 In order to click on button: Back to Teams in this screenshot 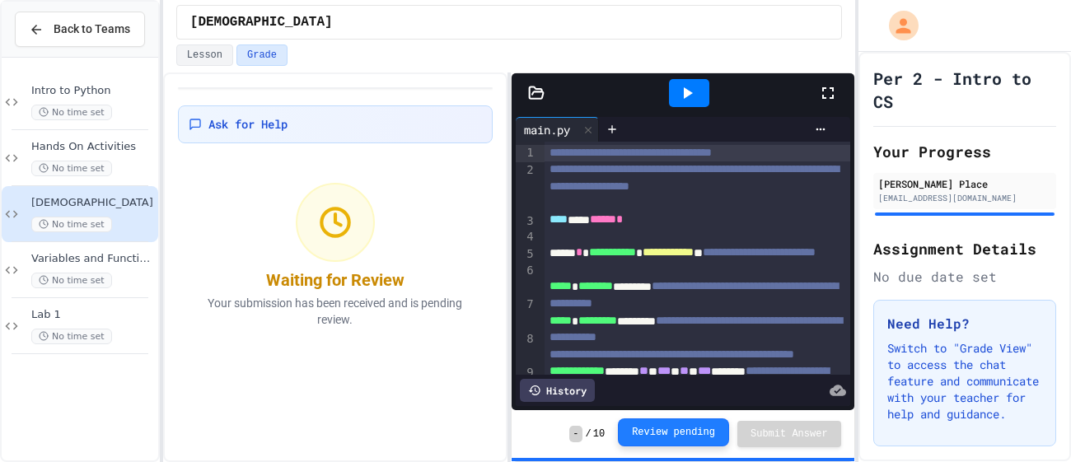, I will do `click(80, 29)`.